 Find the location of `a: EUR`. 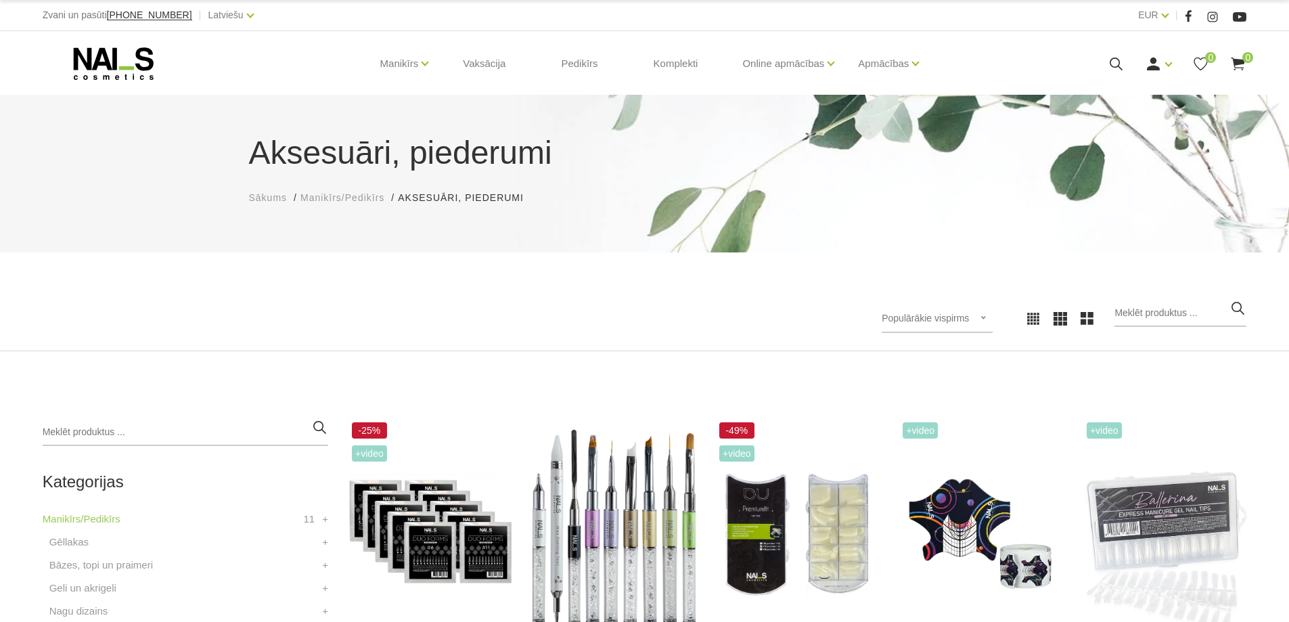

a: EUR is located at coordinates (1148, 15).